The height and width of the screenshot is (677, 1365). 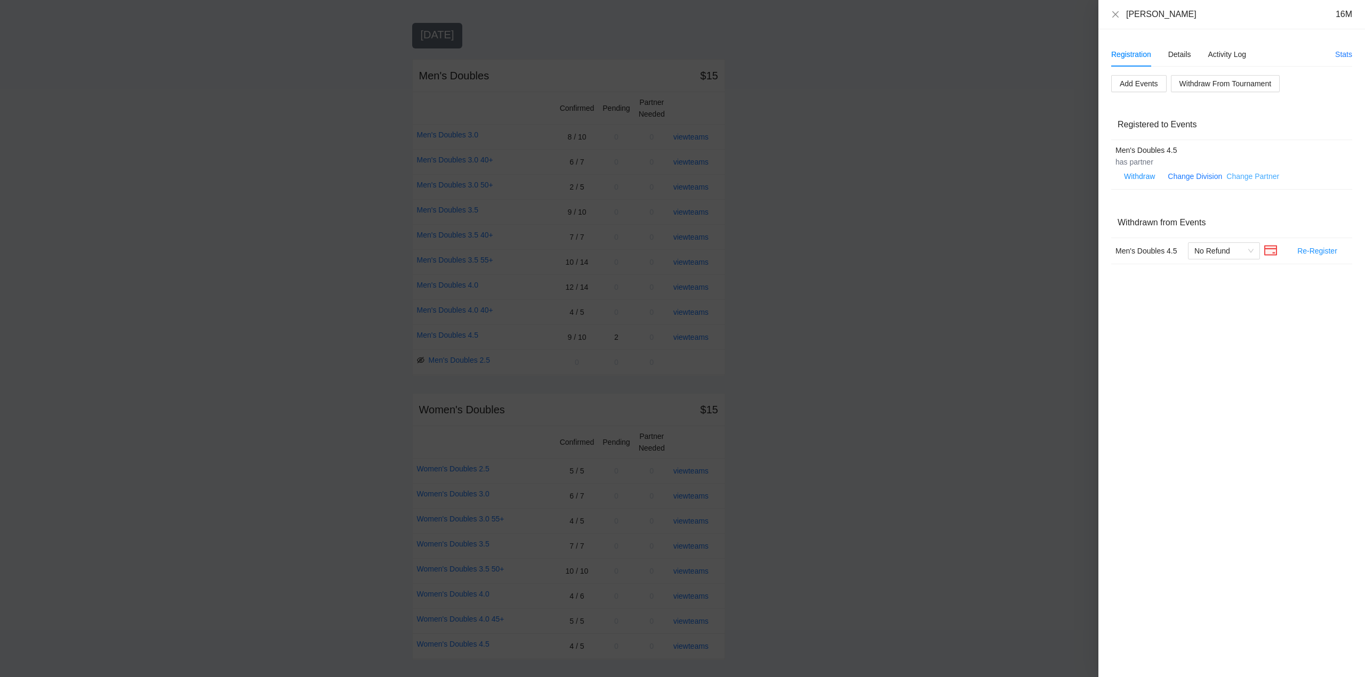 I want to click on span: Withdraw, so click(x=1139, y=176).